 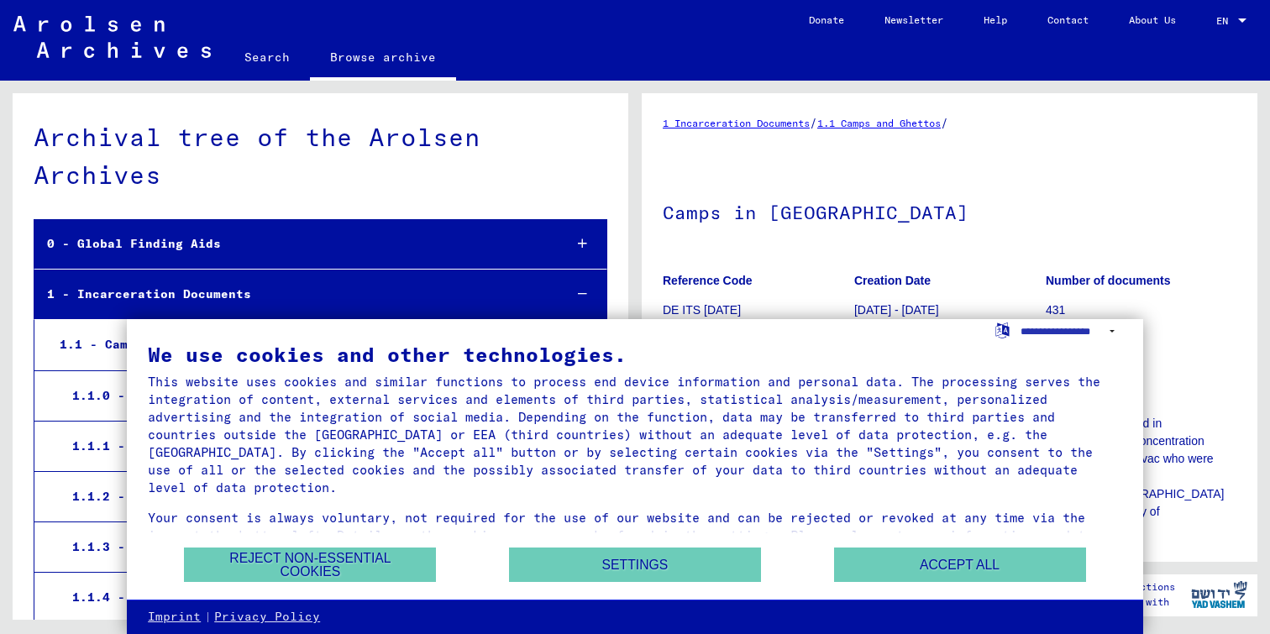 What do you see at coordinates (1108, 281) in the screenshot?
I see `b: Number of documents` at bounding box center [1108, 281].